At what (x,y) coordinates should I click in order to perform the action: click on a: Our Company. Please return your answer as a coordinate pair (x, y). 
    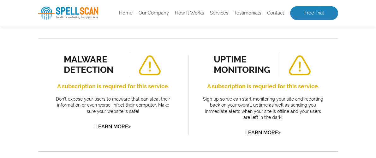
    Looking at the image, I should click on (154, 13).